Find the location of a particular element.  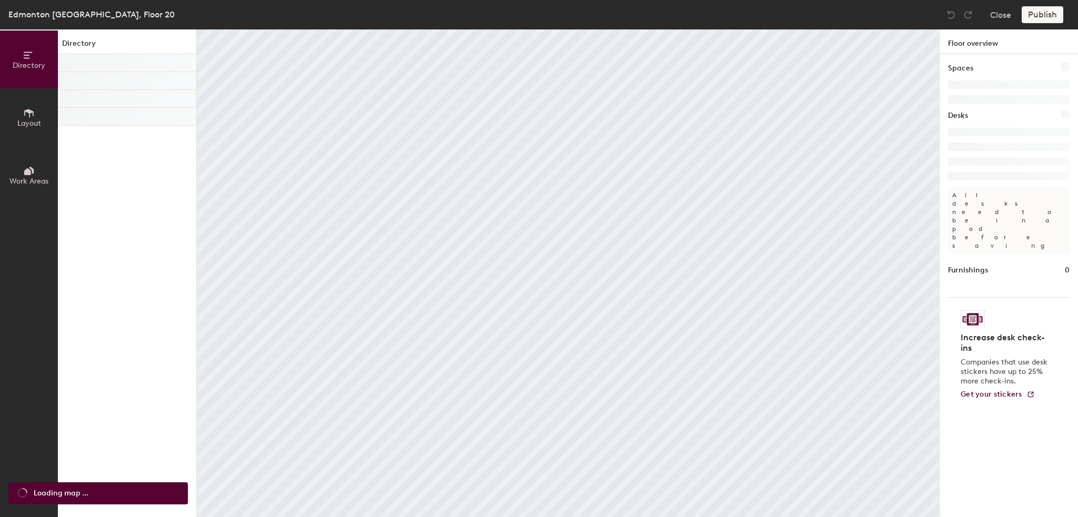

h1: Directory is located at coordinates (127, 46).